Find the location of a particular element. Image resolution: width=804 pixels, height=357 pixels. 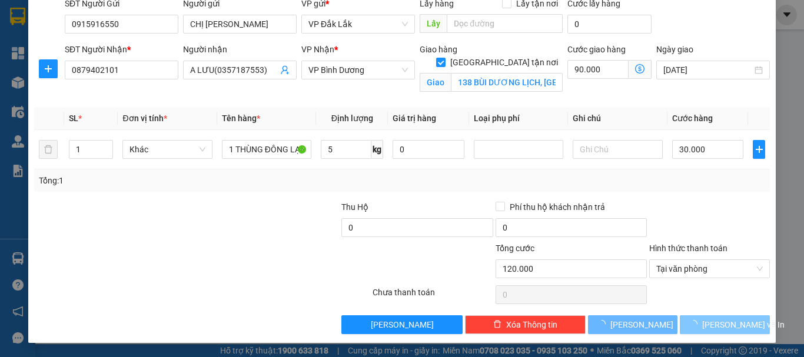

input: Ghi Chú is located at coordinates (618, 150).